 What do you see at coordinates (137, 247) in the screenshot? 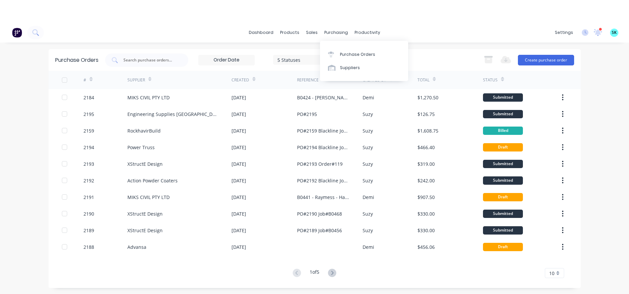
I see `div: Advansa` at bounding box center [137, 247].